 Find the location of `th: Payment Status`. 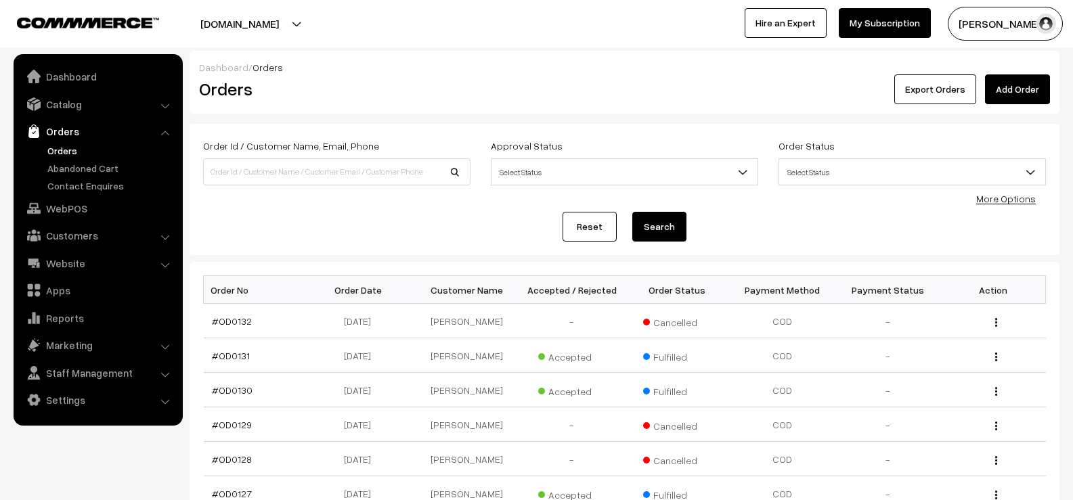

th: Payment Status is located at coordinates (888, 290).